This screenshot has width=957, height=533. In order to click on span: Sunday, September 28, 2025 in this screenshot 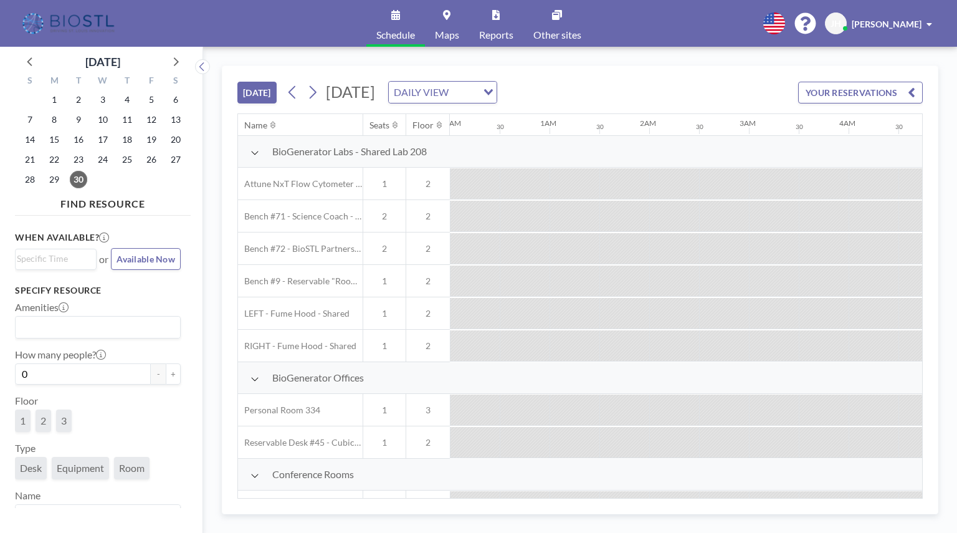, I will do `click(30, 179)`.